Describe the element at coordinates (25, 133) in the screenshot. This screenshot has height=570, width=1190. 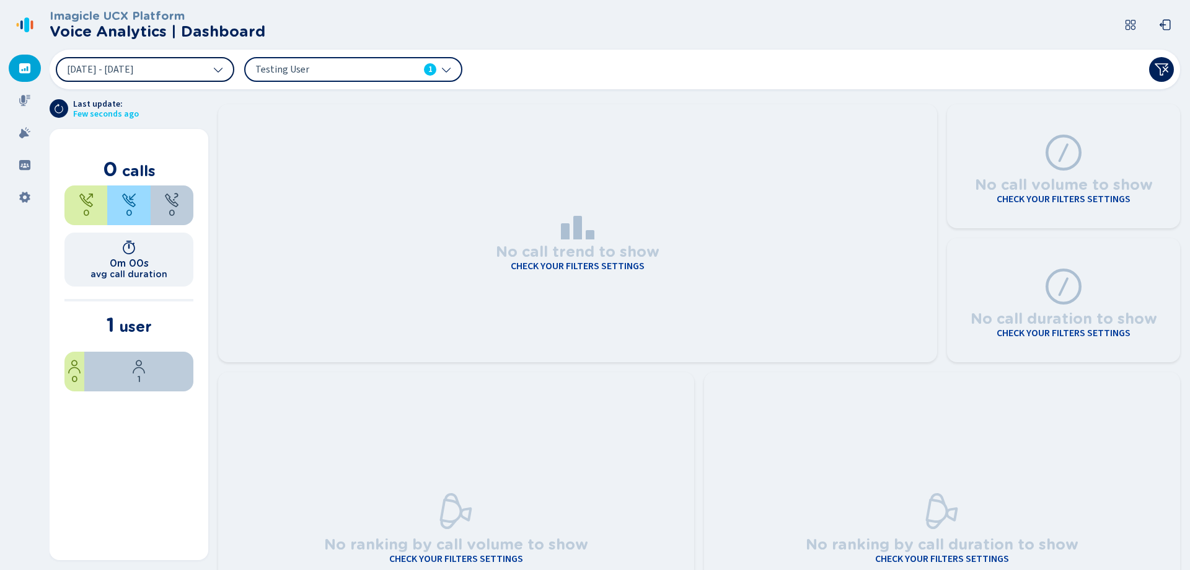
I see `svg: alarm-filled` at that location.